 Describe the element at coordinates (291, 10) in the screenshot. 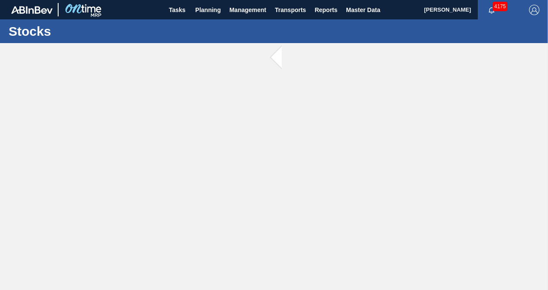

I see `span: Transports` at that location.